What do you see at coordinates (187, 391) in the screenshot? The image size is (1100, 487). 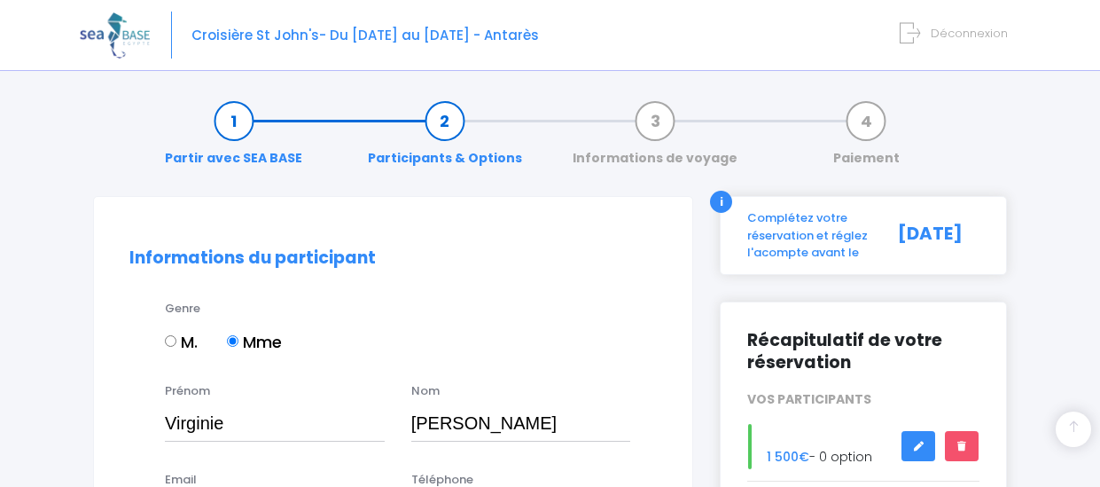 I see `label: Prénom` at bounding box center [187, 391].